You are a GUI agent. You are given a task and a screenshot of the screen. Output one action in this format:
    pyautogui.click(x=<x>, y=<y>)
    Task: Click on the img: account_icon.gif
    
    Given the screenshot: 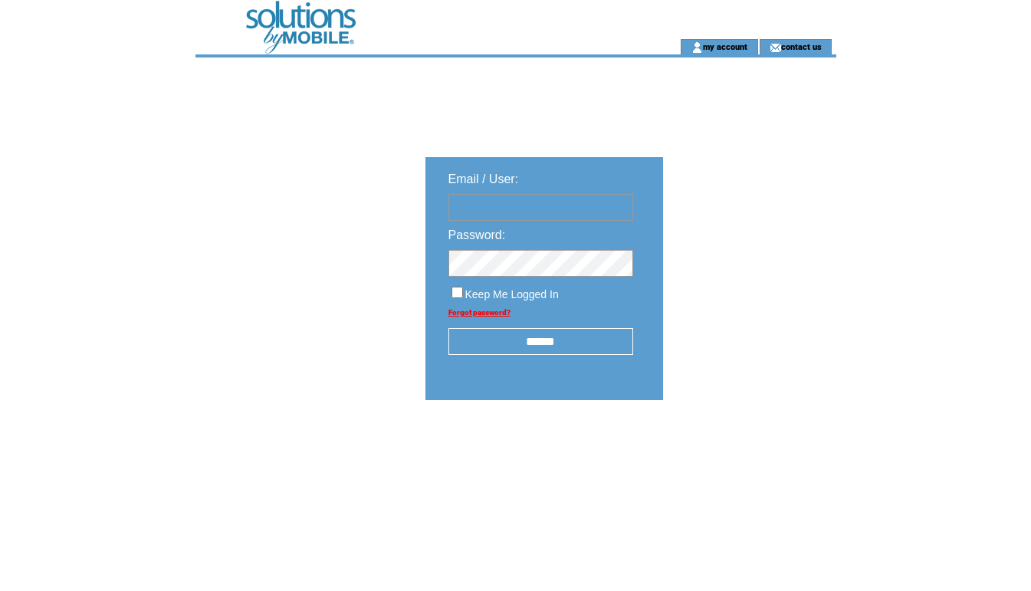 What is the action you would take?
    pyautogui.click(x=697, y=48)
    